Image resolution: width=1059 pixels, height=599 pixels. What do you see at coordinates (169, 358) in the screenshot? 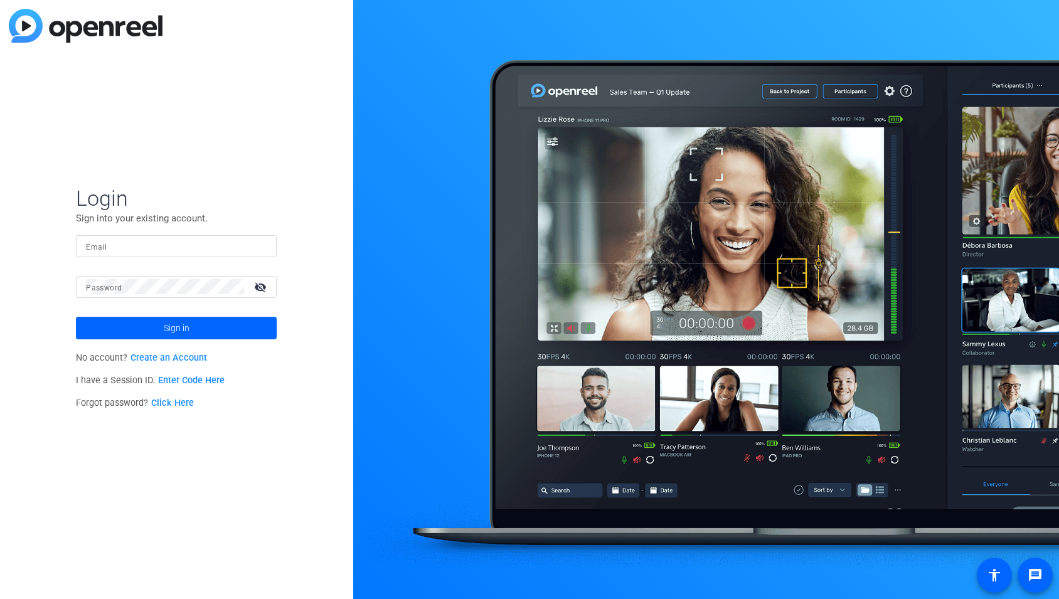
I see `a: Create an Account` at bounding box center [169, 358].